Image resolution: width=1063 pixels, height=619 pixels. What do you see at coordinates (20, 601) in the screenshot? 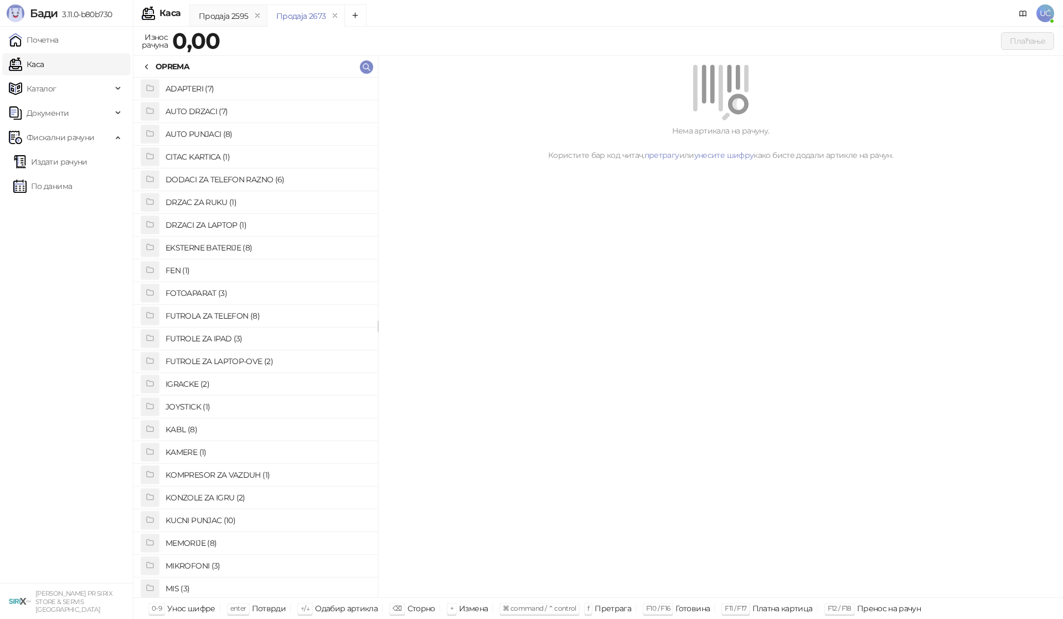
I see `img: 64x64-companyLogo-cb9a1907-c9b0-4601-bb5e-5084e694c383.png` at bounding box center [20, 601].